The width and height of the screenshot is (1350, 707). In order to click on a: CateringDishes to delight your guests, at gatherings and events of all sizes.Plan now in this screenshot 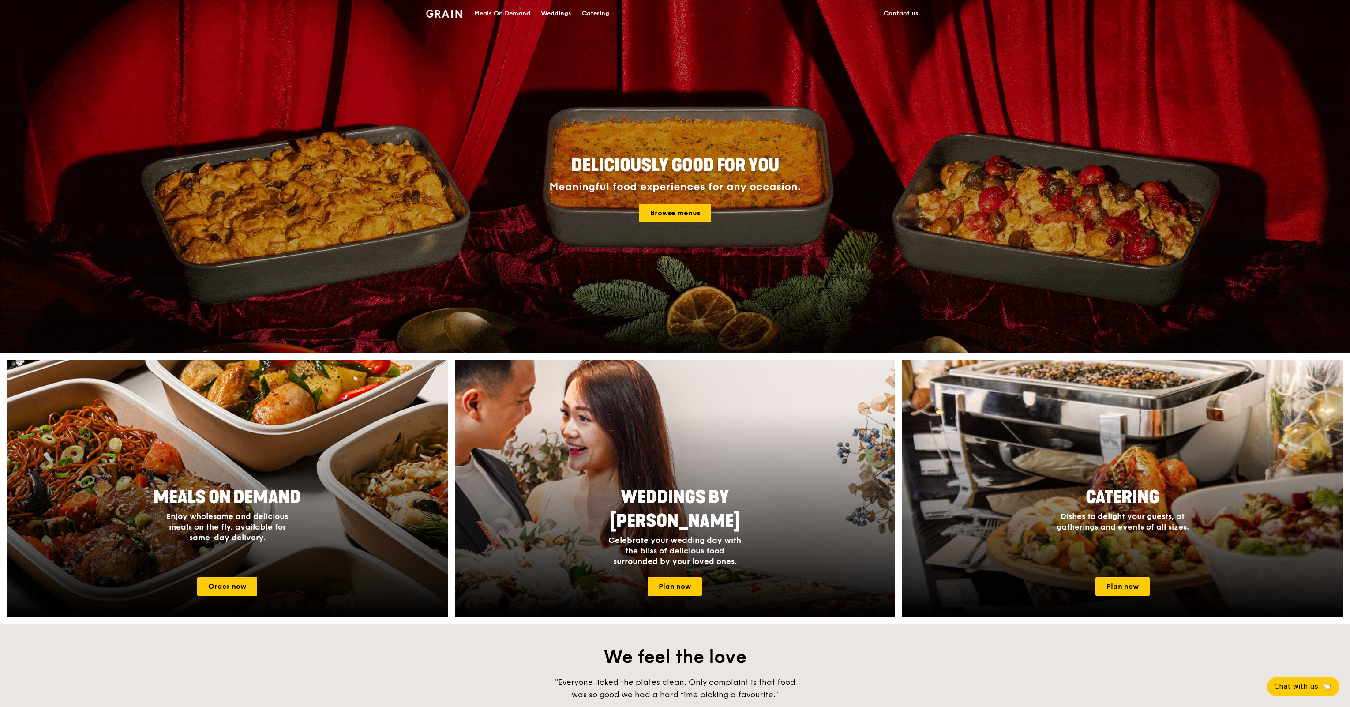, I will do `click(1122, 488)`.